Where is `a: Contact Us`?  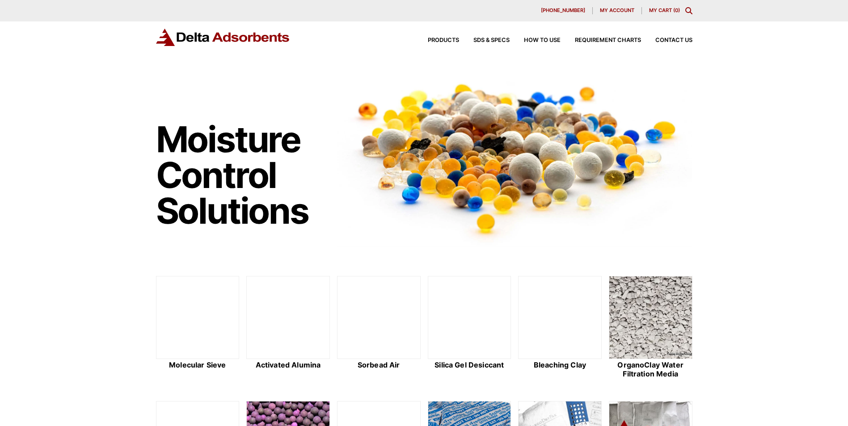 a: Contact Us is located at coordinates (666, 40).